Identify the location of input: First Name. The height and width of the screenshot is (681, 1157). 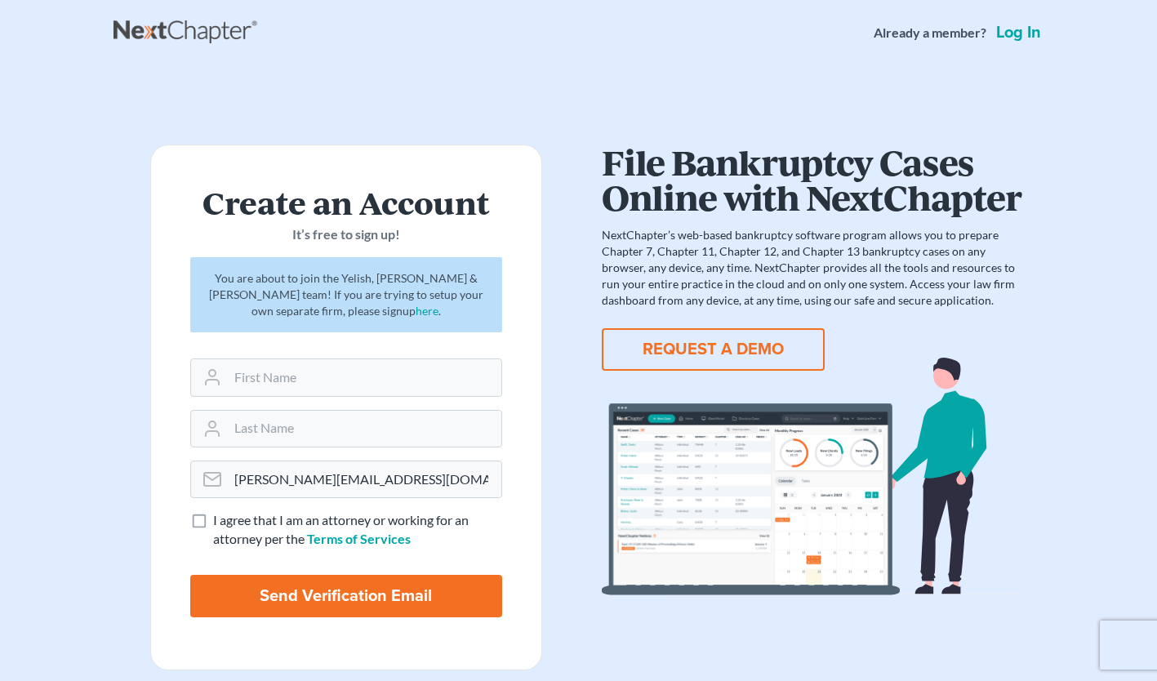
(364, 377).